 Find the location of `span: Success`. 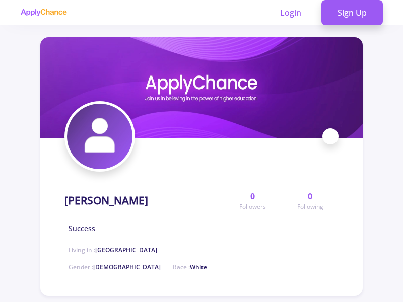

span: Success is located at coordinates (82, 228).